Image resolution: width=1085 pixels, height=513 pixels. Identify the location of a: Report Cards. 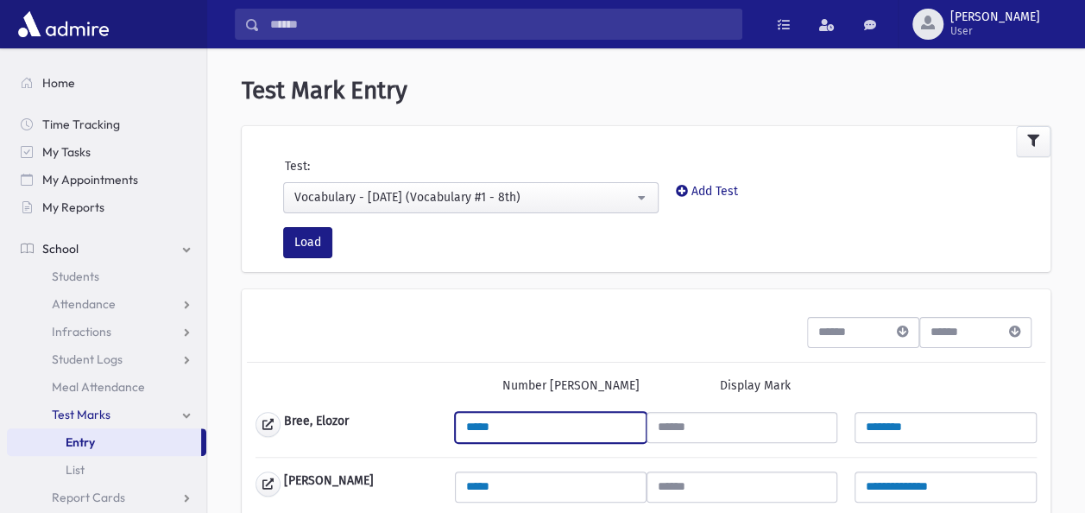
(106, 497).